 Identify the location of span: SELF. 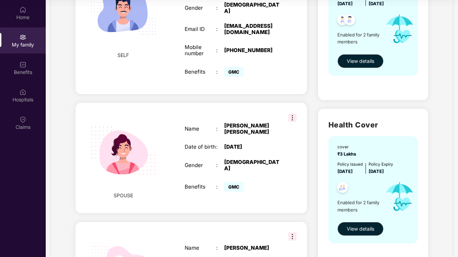
(123, 55).